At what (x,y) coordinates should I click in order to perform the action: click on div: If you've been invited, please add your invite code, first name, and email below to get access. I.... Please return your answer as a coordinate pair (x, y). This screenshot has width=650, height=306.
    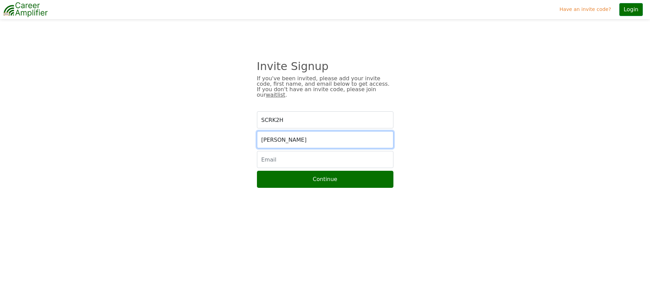
    Looking at the image, I should click on (325, 87).